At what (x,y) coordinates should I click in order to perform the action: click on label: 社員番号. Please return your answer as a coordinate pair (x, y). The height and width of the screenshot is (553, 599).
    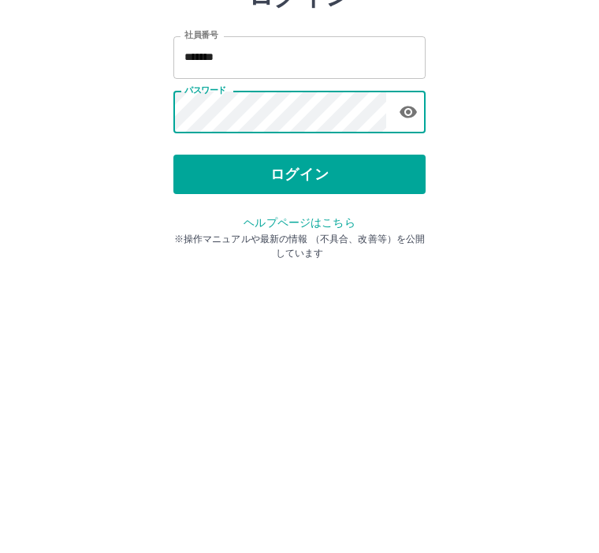
    Looking at the image, I should click on (201, 153).